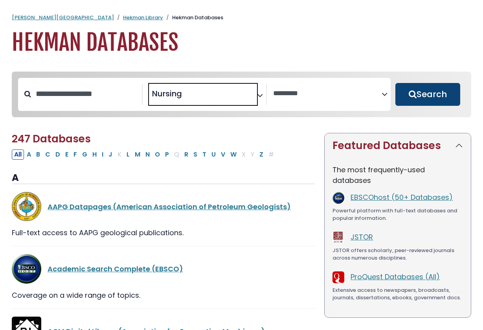 Image resolution: width=483 pixels, height=330 pixels. I want to click on p: The most frequently-used databases, so click(398, 175).